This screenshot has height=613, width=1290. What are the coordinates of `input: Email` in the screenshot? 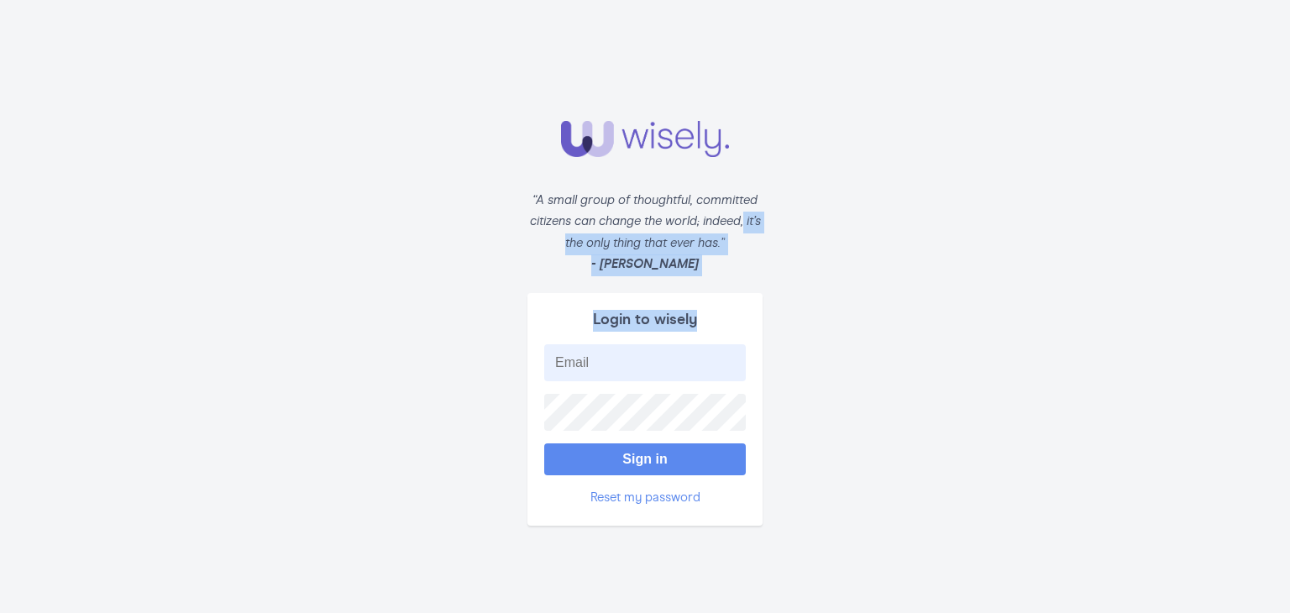 It's located at (645, 363).